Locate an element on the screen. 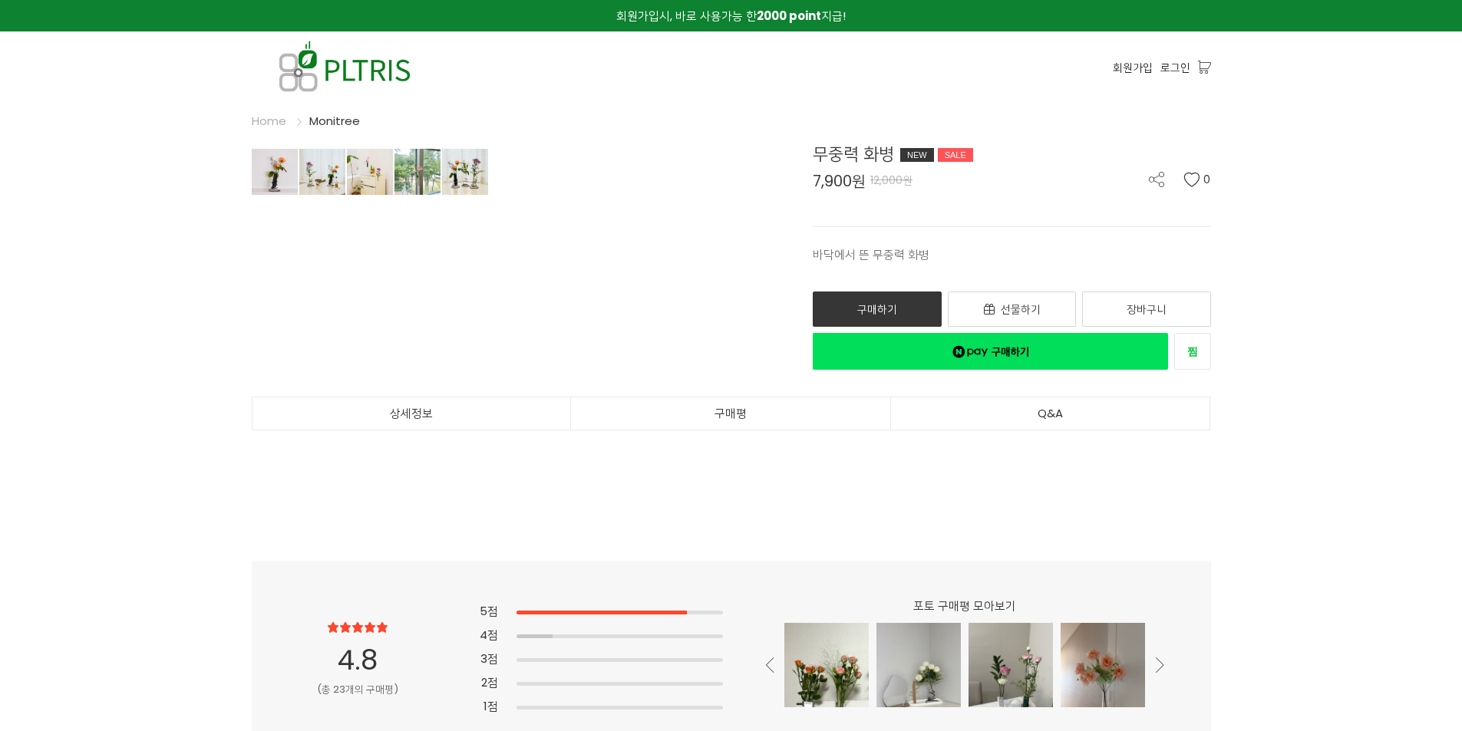 The width and height of the screenshot is (1462, 731). span: 회원가입시, 바로 사용가능 한 지급! is located at coordinates (730, 15).